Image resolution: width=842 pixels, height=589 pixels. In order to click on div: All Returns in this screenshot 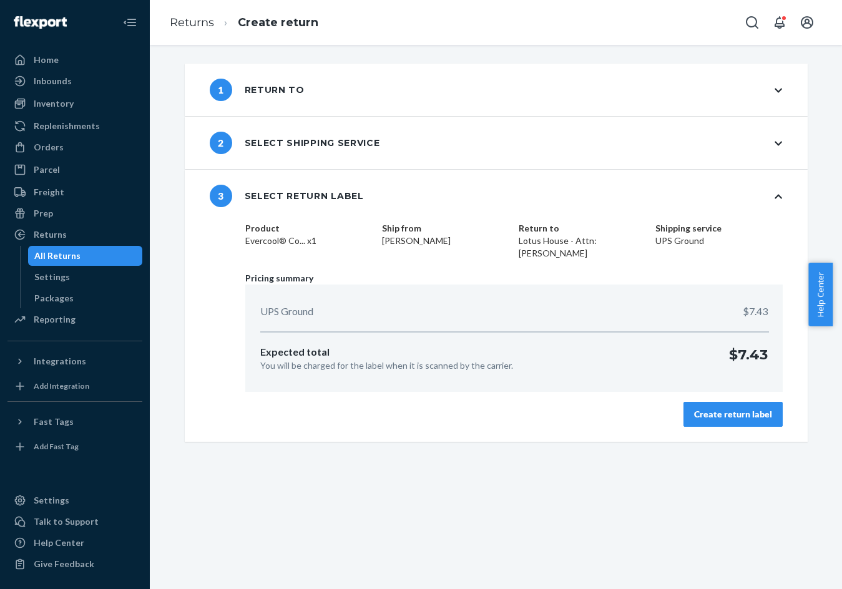, I will do `click(57, 256)`.